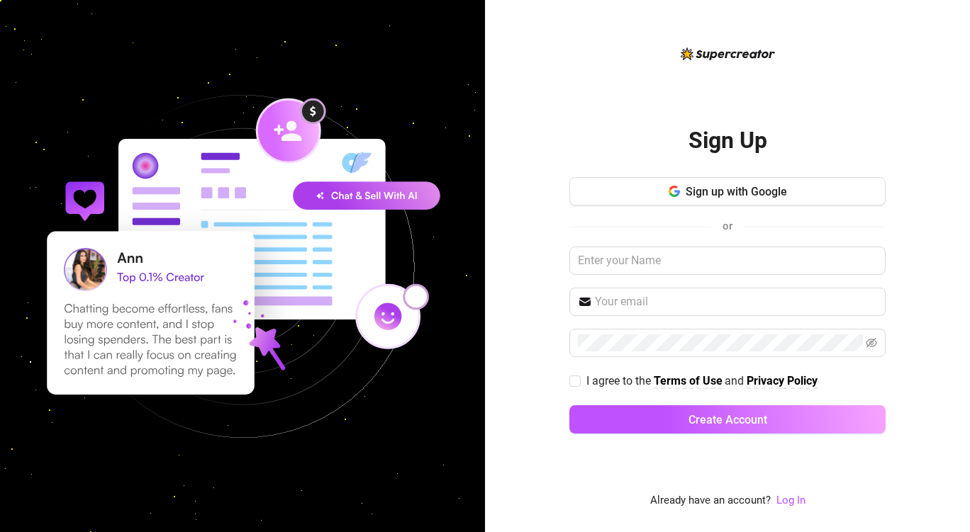  What do you see at coordinates (736, 302) in the screenshot?
I see `input: Your email` at bounding box center [736, 302].